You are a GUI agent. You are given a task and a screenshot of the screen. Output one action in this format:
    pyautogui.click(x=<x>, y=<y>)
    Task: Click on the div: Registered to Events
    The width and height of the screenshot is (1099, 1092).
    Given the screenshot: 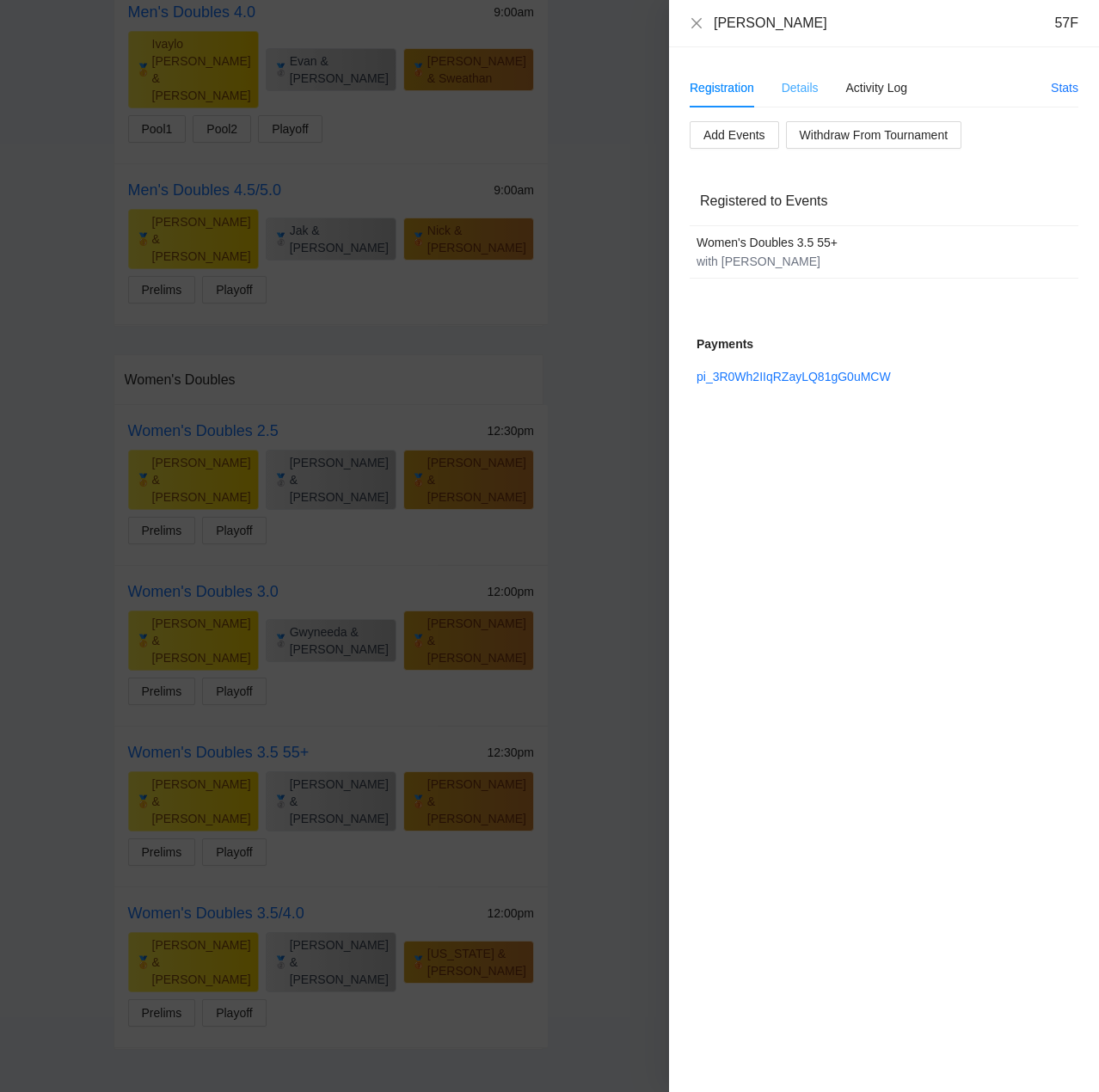 What is the action you would take?
    pyautogui.click(x=884, y=200)
    